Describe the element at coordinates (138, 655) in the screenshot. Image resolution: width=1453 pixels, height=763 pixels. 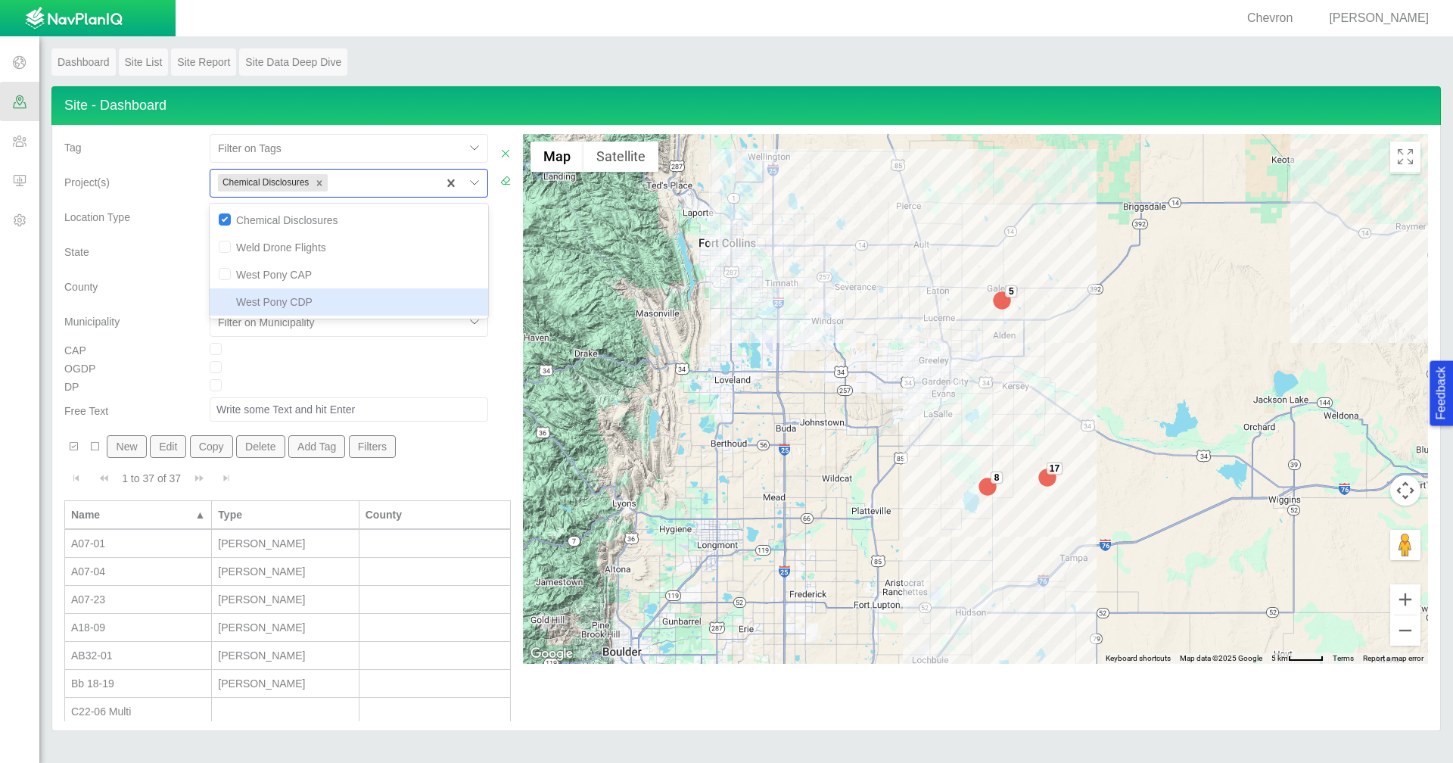
I see `td: AB32-01` at that location.